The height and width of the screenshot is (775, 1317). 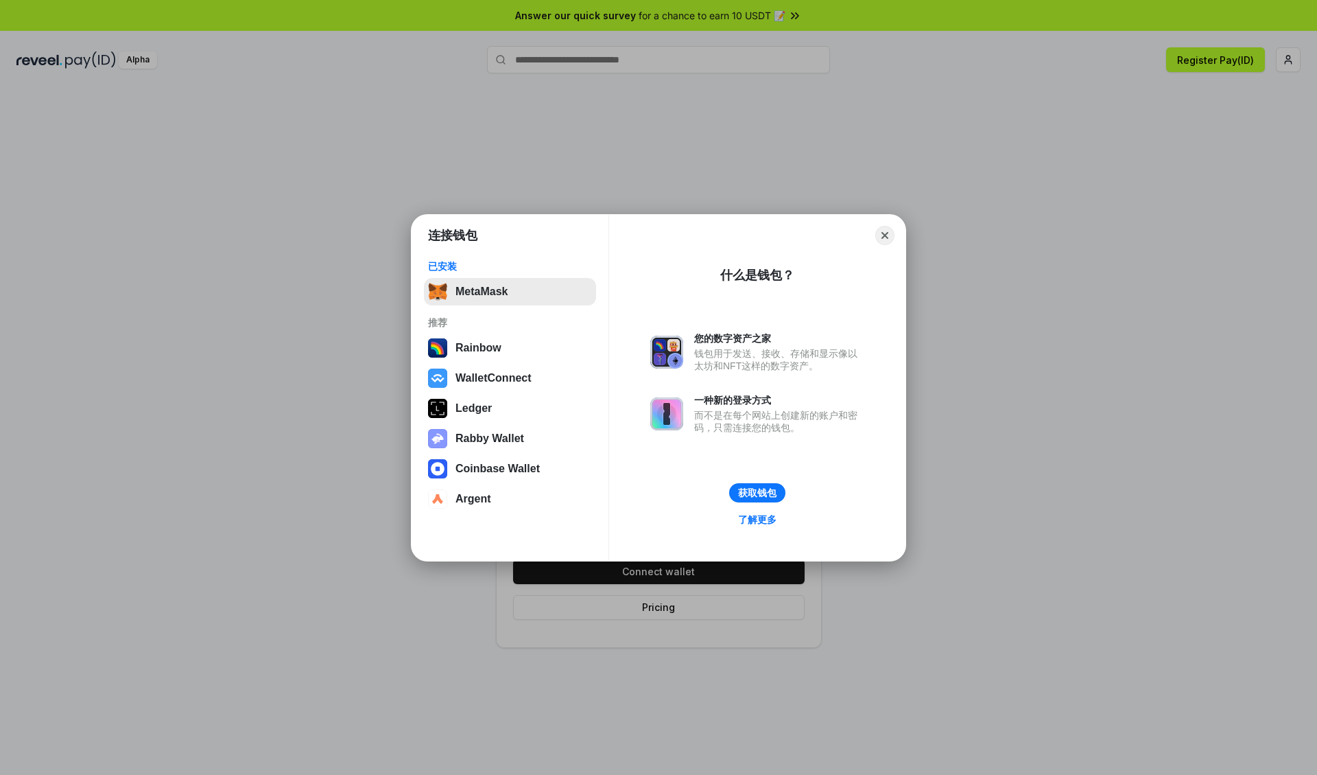 I want to click on img: svg+xml,%3Csvg%20width%3D%22120%22%20height%3D%22120%22%20viewBox%3D%220%200%20120%20120%22%20fil..., so click(x=438, y=348).